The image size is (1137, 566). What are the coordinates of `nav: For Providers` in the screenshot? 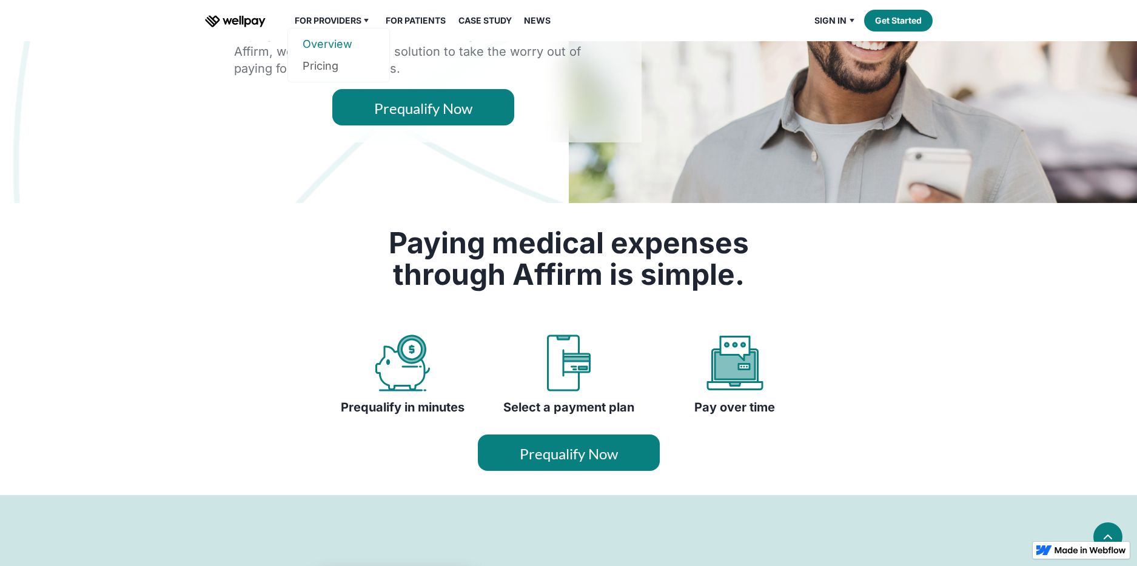 It's located at (338, 55).